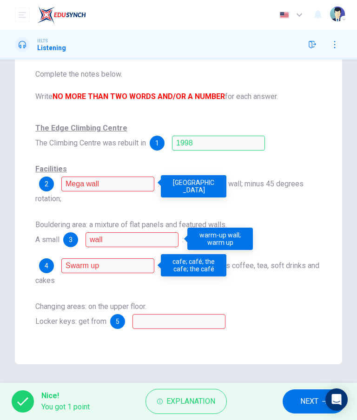 The image size is (357, 420). I want to click on span: 3, so click(71, 240).